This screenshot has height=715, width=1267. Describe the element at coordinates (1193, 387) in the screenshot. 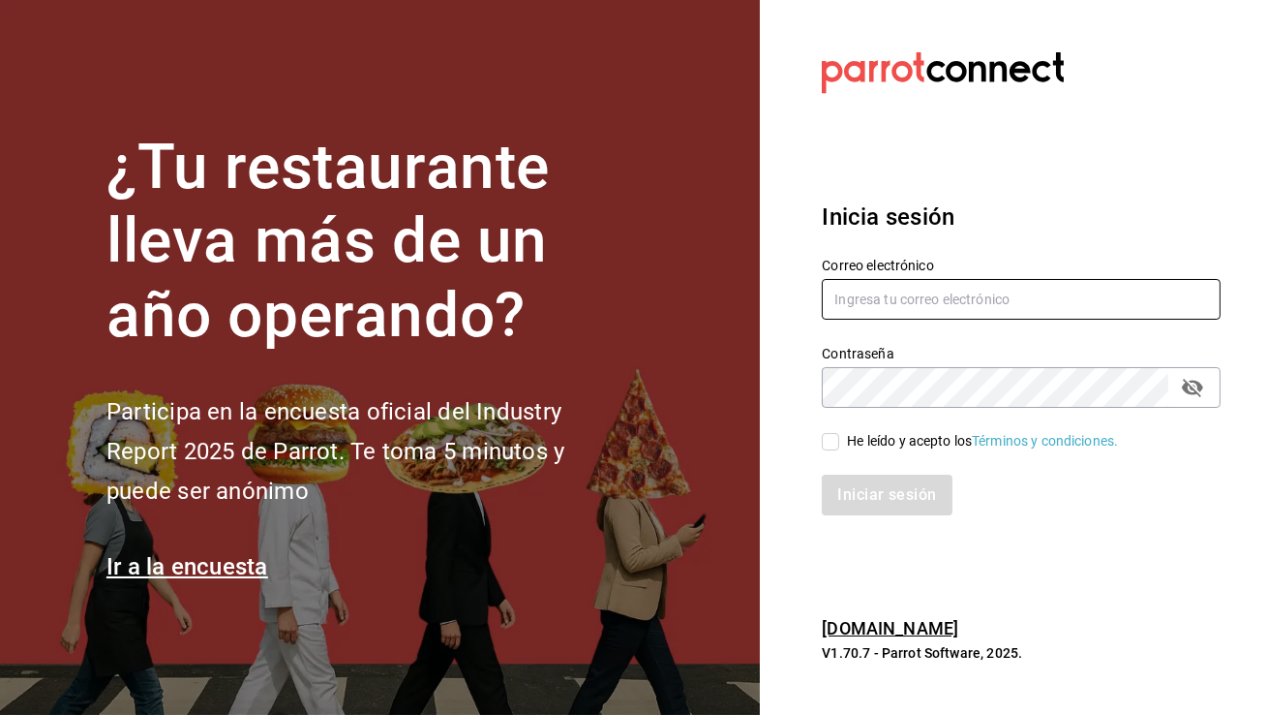

I see `button: passwordField` at that location.